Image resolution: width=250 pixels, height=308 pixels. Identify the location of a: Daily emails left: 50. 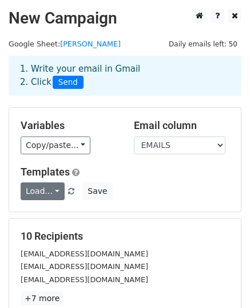
(203, 44).